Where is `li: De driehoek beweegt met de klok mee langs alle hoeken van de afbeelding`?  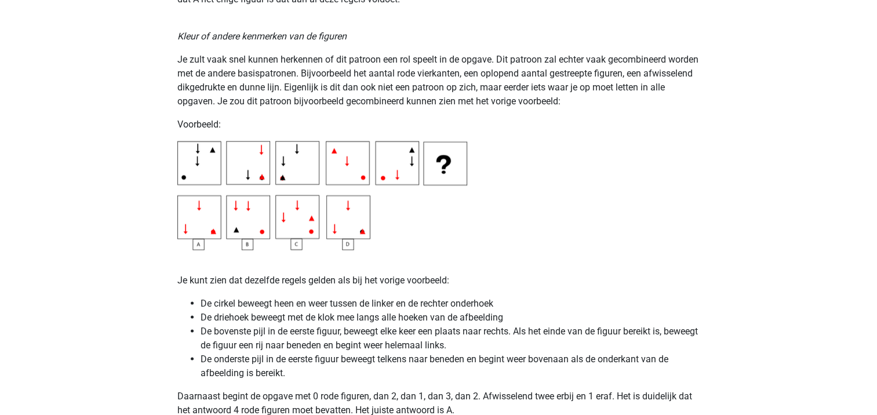 li: De driehoek beweegt met de klok mee langs alle hoeken van de afbeelding is located at coordinates (450, 317).